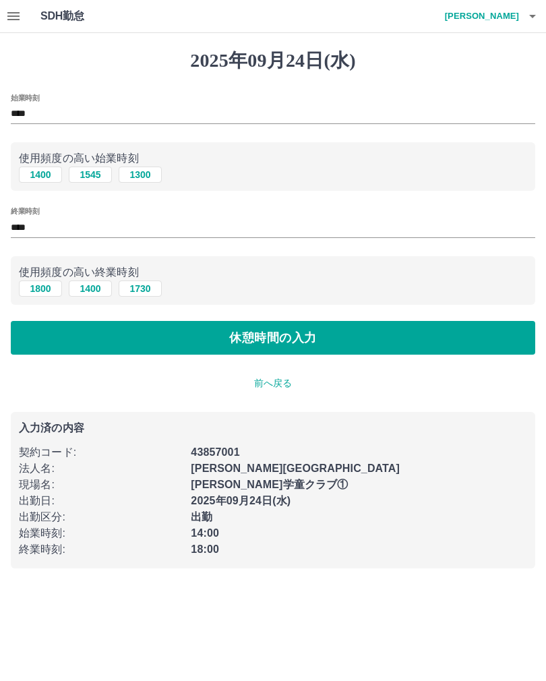 The image size is (546, 681). Describe the element at coordinates (205, 533) in the screenshot. I see `b: 14:00` at that location.